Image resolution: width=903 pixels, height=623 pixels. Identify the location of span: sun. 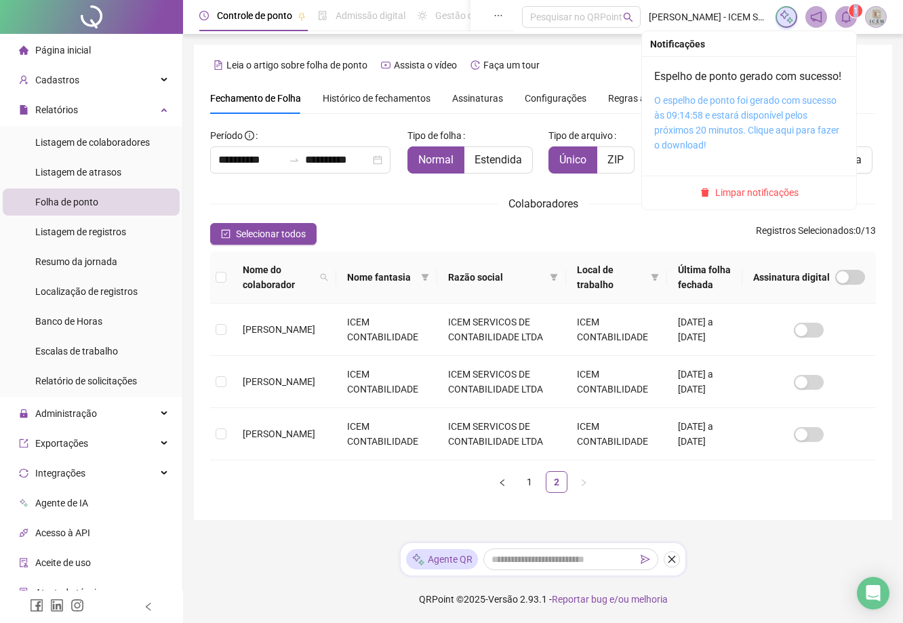
(422, 16).